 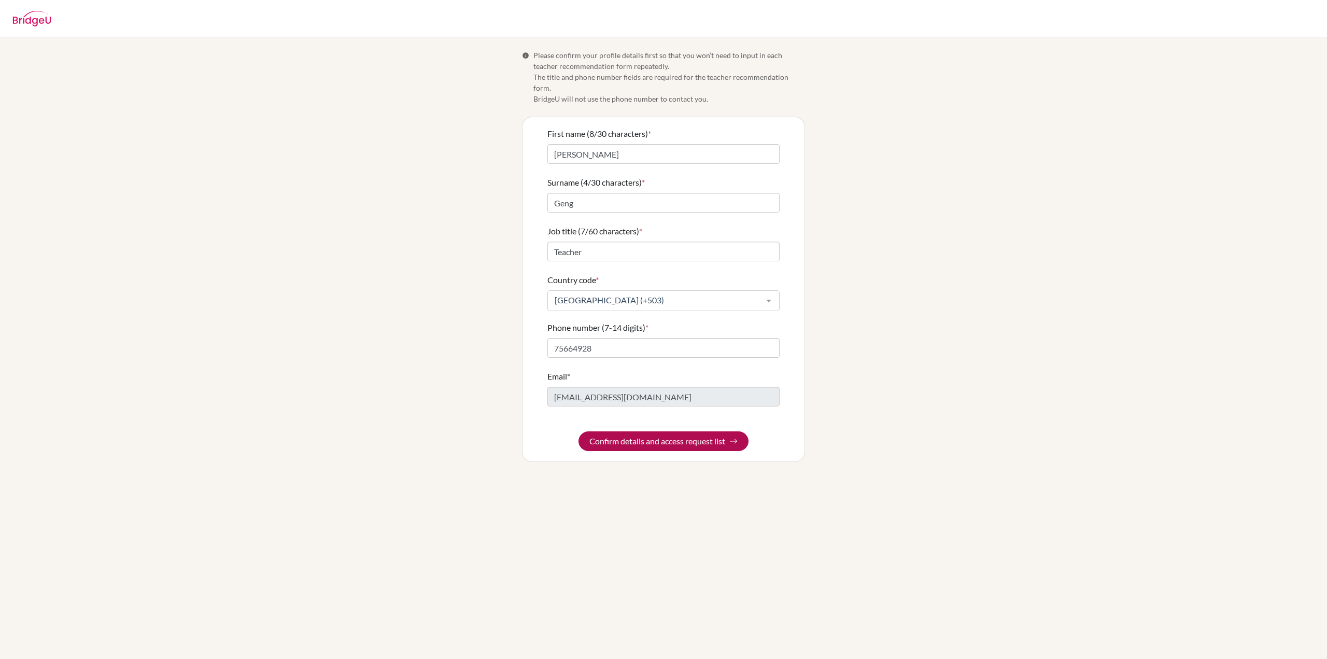 I want to click on label: Country code, so click(x=573, y=280).